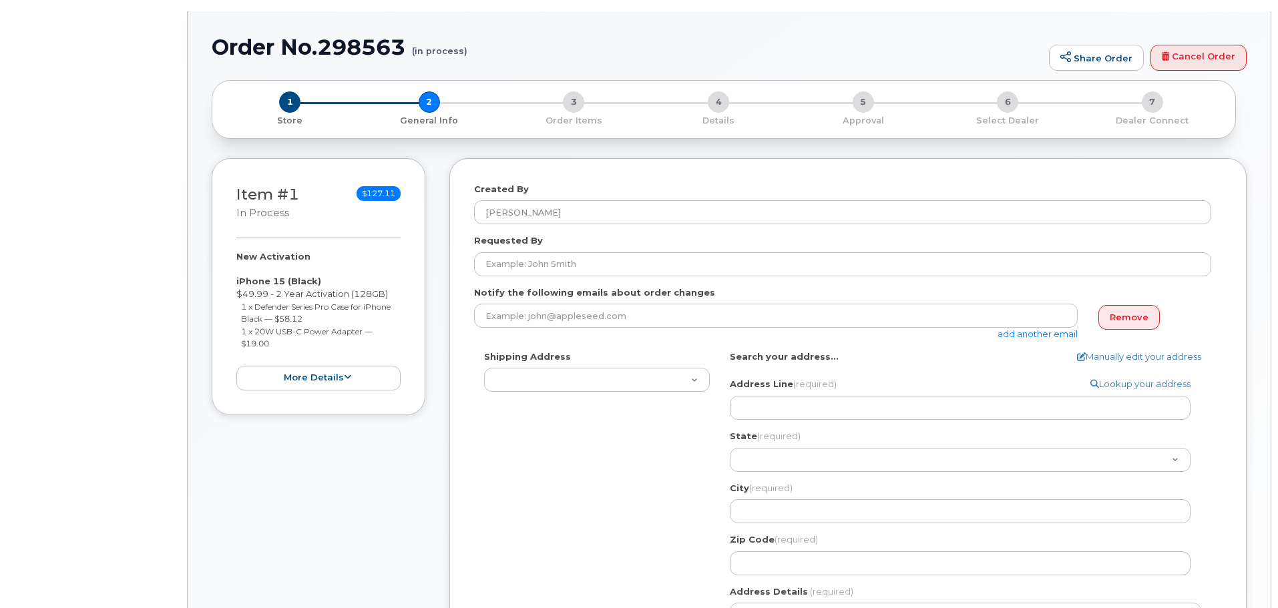  I want to click on label: Shipping Address, so click(528, 357).